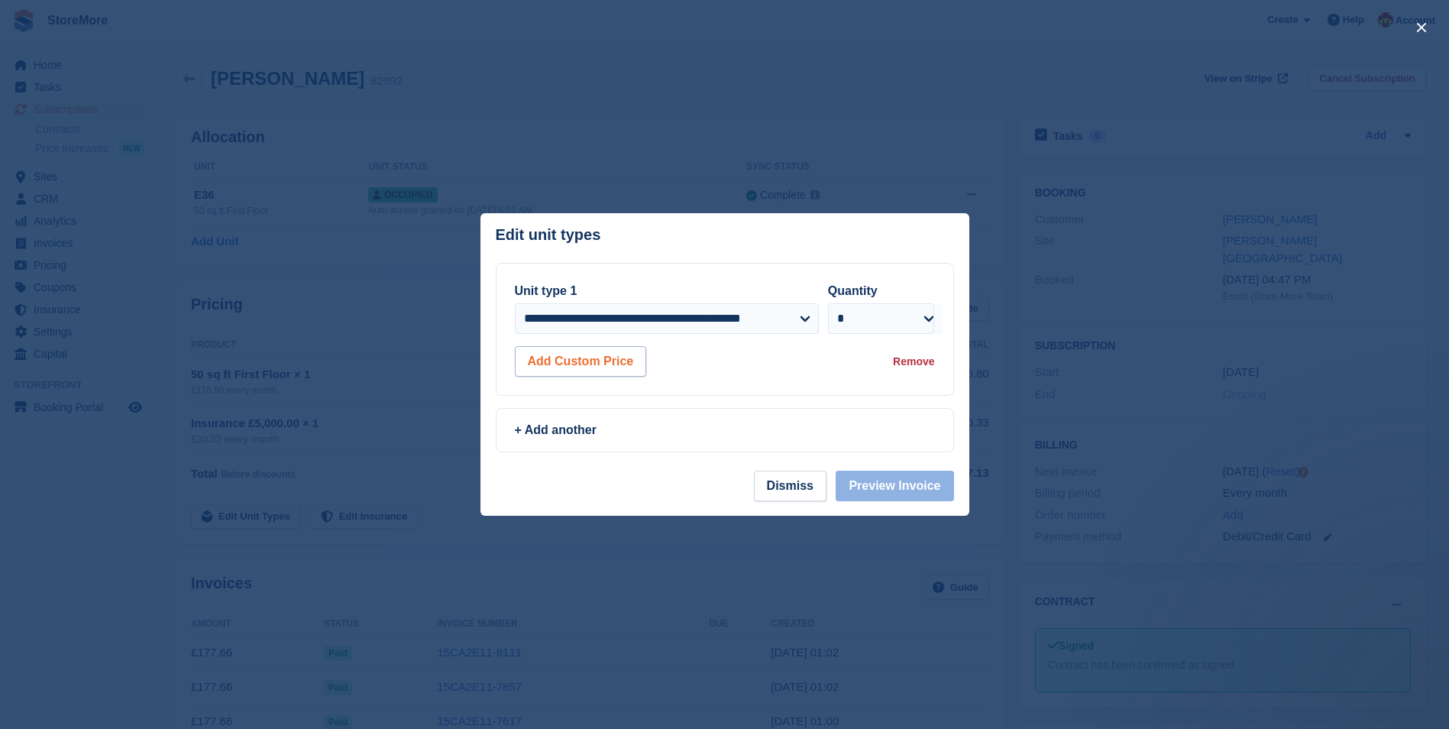 This screenshot has height=729, width=1449. I want to click on button: Preview Invoice, so click(895, 486).